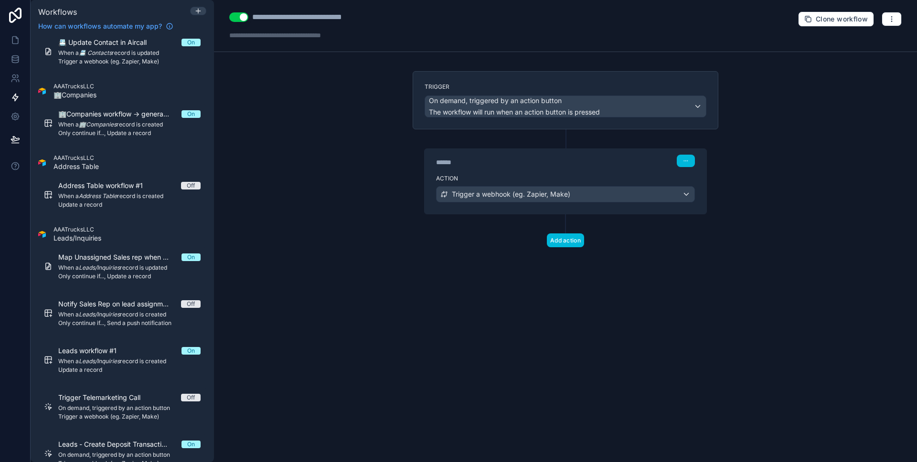  Describe the element at coordinates (106, 26) in the screenshot. I see `a: How can workflows automate my app?` at that location.